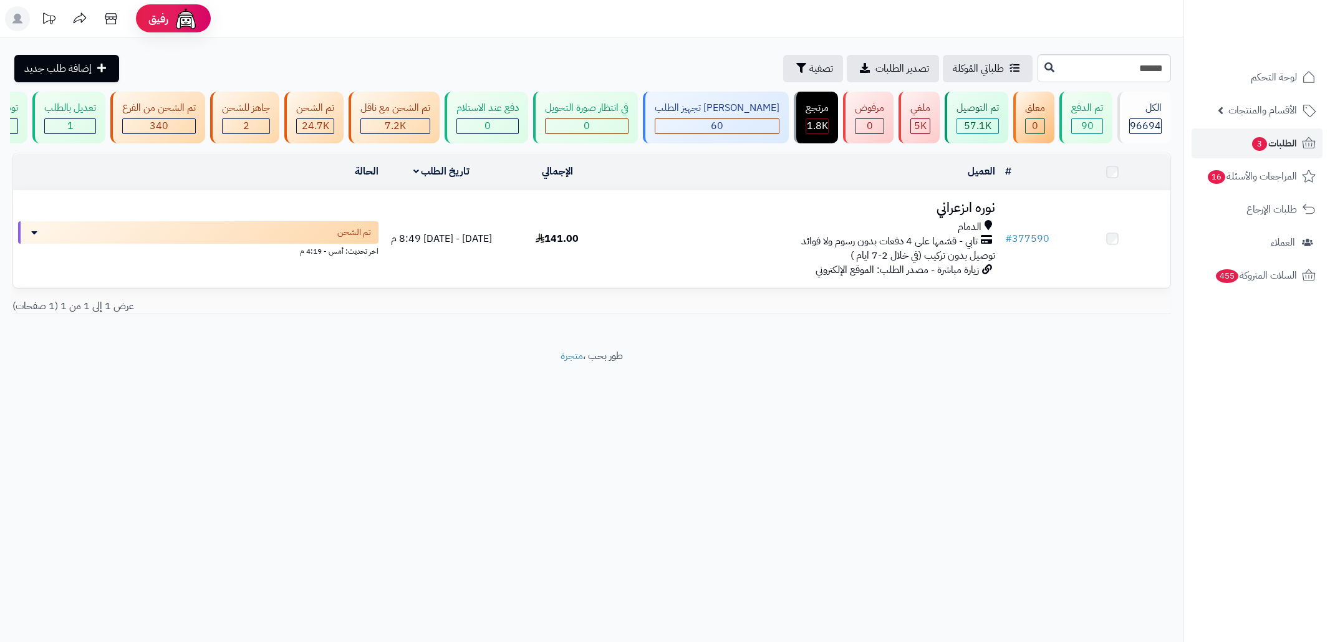 This screenshot has height=642, width=1330. What do you see at coordinates (186, 19) in the screenshot?
I see `img: ai-face.png` at bounding box center [186, 19].